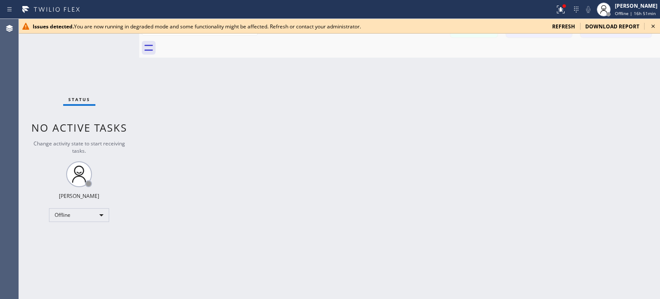 Image resolution: width=660 pixels, height=299 pixels. Describe the element at coordinates (79, 127) in the screenshot. I see `span: No active tasks` at that location.